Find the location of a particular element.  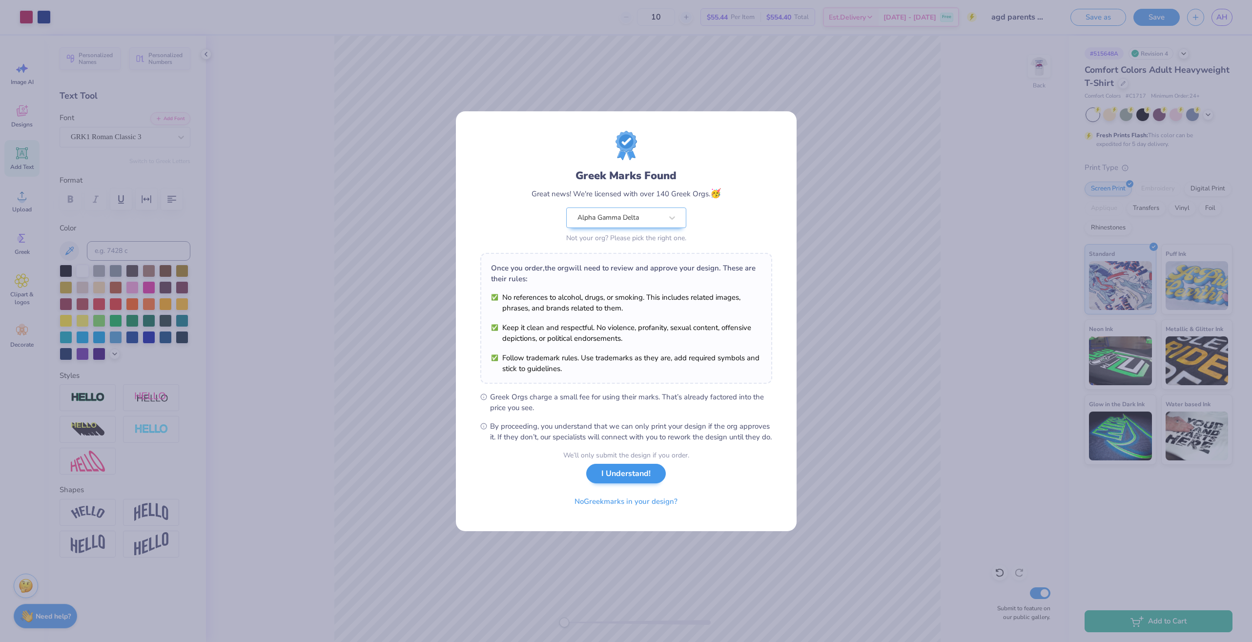

div: We’ll only submit the design if you order. is located at coordinates (626, 455).